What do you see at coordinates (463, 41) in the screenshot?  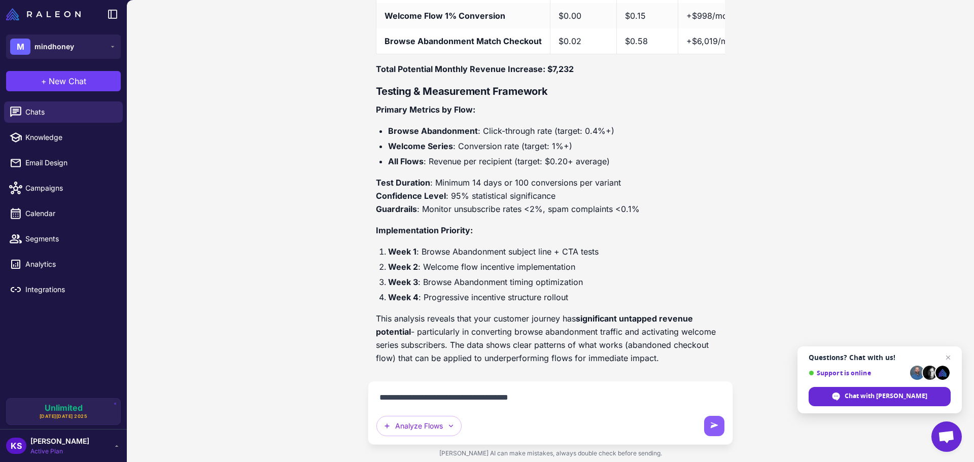 I see `strong: Browse Abandonment Match Checkout` at bounding box center [463, 41].